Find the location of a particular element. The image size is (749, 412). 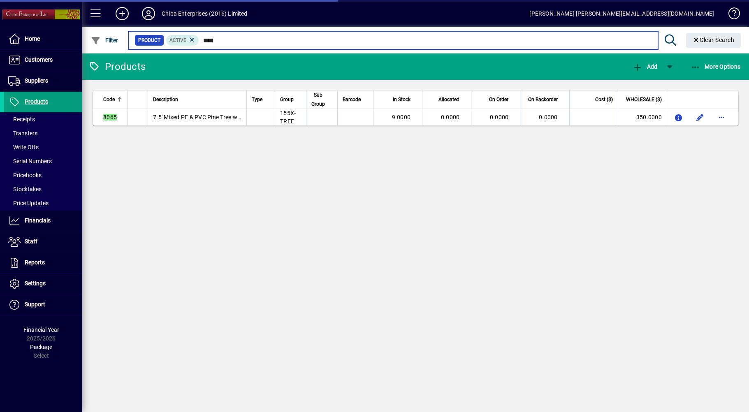

span: Reports is located at coordinates (35, 262).